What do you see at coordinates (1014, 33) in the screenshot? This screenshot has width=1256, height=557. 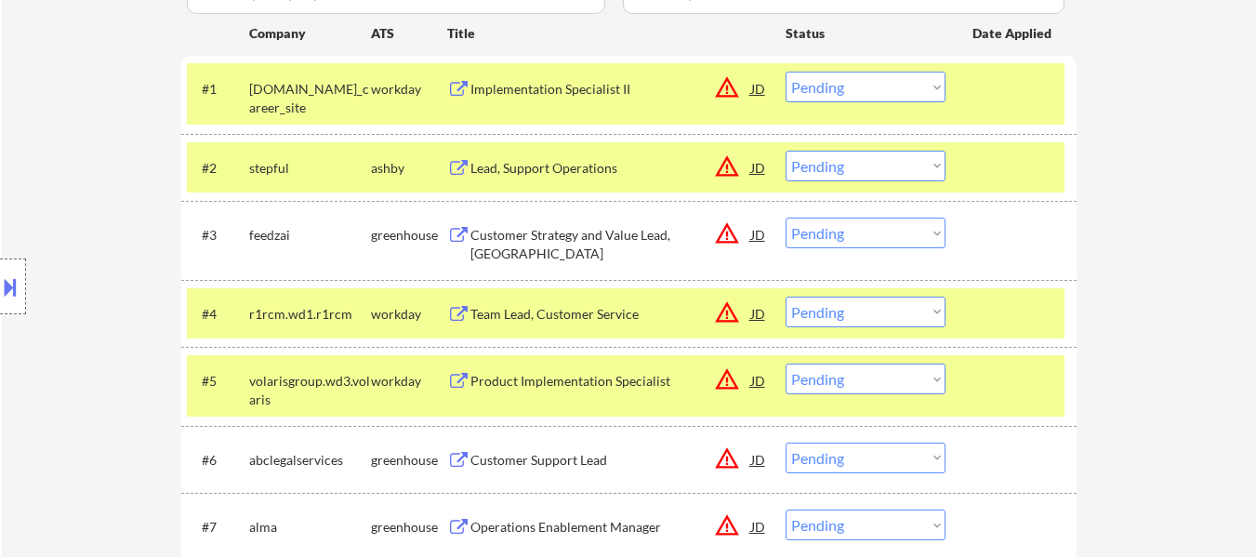 I see `div: Date Applied` at bounding box center [1014, 33].